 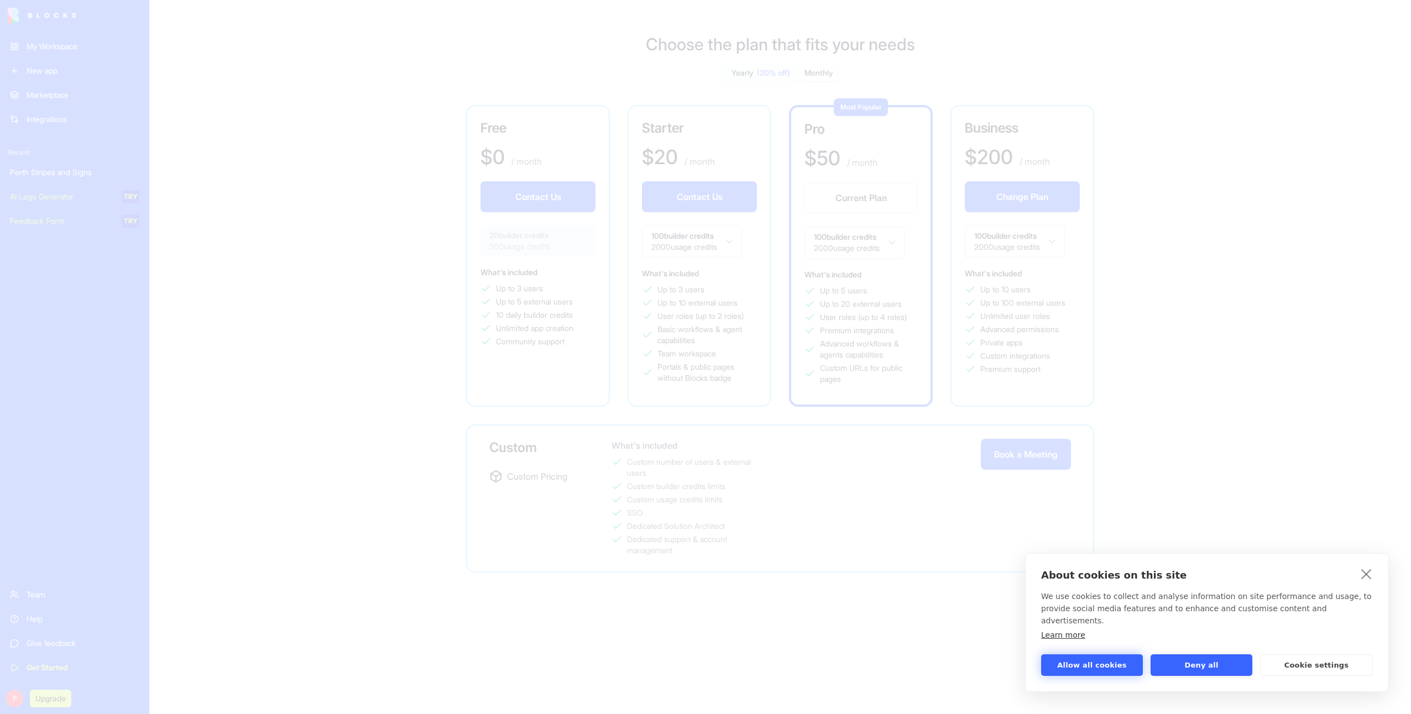 What do you see at coordinates (1092, 665) in the screenshot?
I see `button: Allow all cookies` at bounding box center [1092, 665].